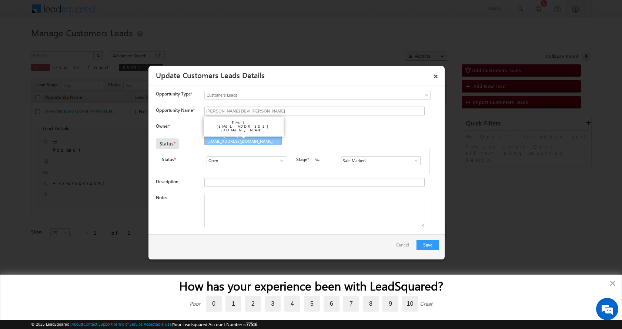 The image size is (622, 329). I want to click on h2: How has your experience been with LeadSquared?, so click(311, 286).